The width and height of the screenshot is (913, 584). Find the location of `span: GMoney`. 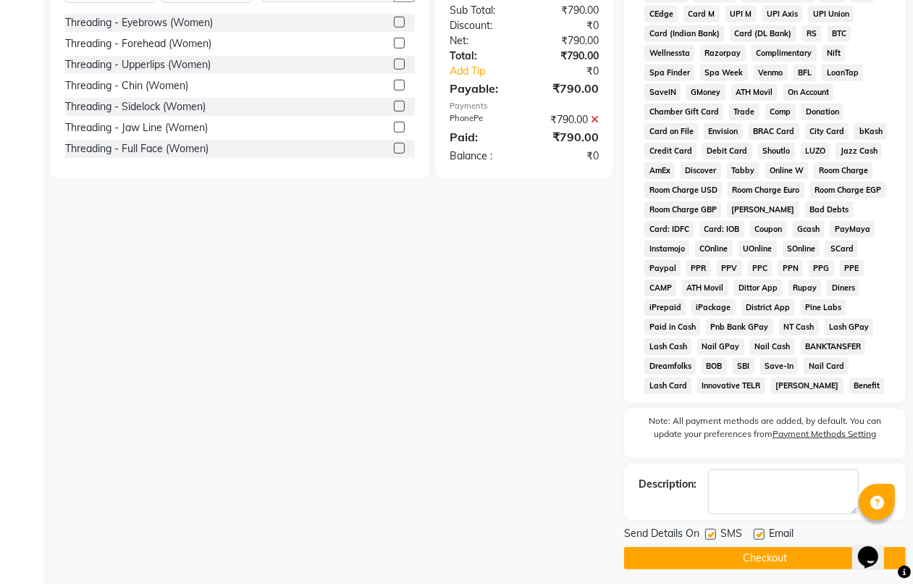

span: GMoney is located at coordinates (706, 92).